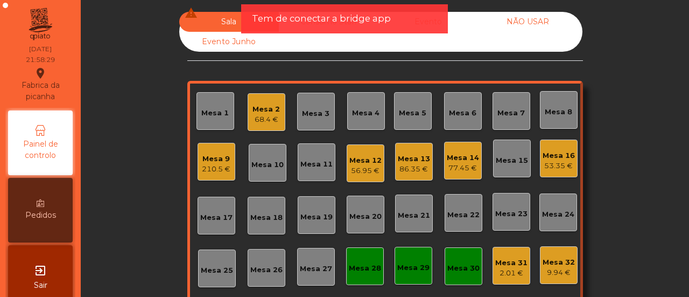 The image size is (689, 297). What do you see at coordinates (528, 22) in the screenshot?
I see `div: NÃO USAR` at bounding box center [528, 22].